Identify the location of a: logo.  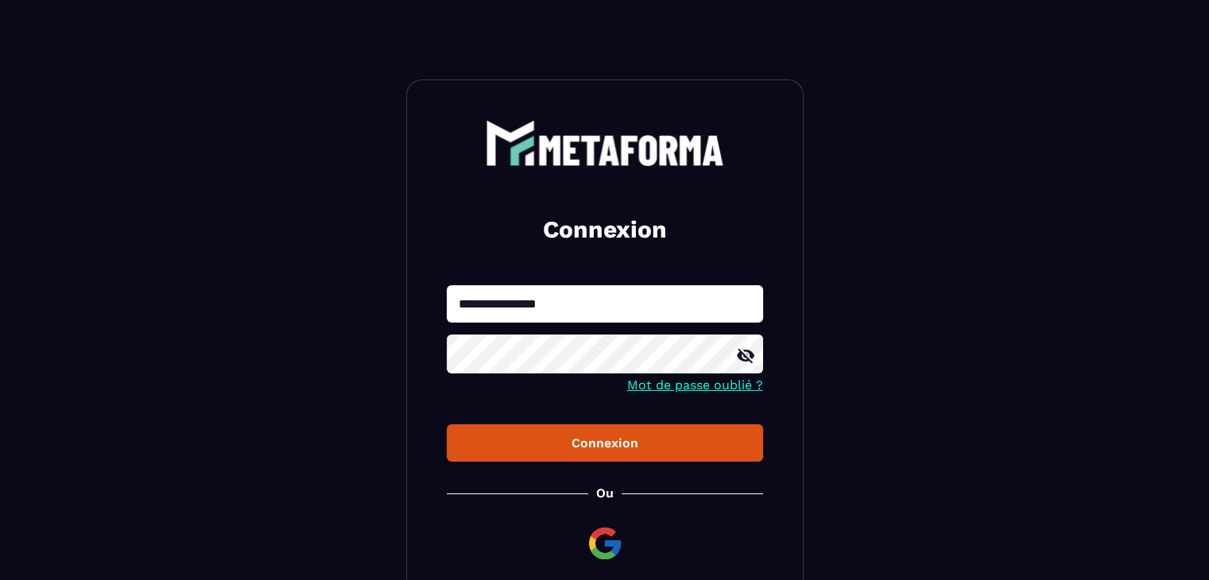
(605, 143).